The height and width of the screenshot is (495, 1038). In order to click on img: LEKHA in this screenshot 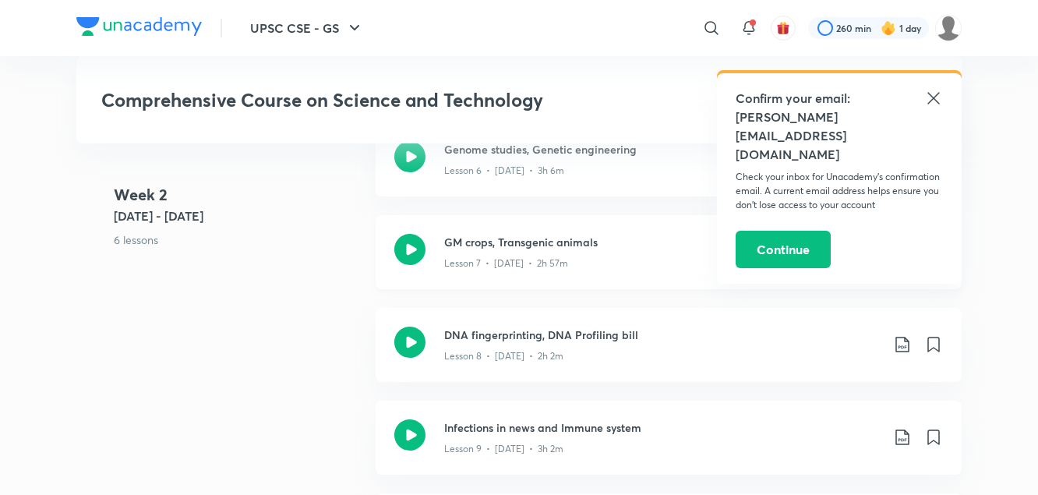, I will do `click(949, 28)`.